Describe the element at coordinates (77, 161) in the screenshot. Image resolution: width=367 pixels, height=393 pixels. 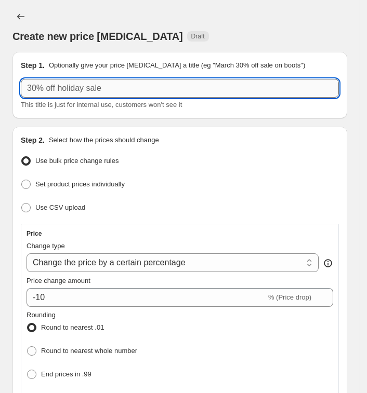
I see `span: Use bulk price change rules` at that location.